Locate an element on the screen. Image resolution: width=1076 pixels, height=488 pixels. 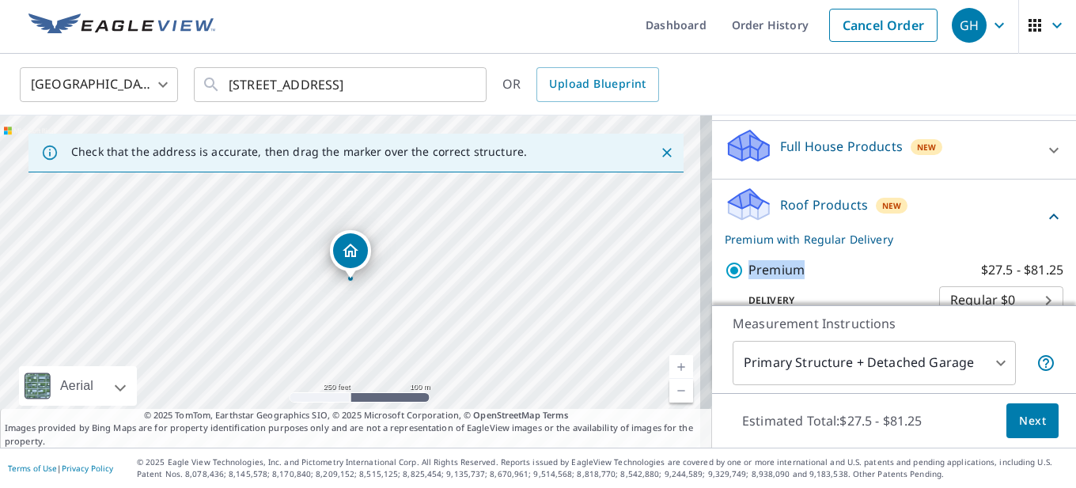
div: GH is located at coordinates (969, 25).